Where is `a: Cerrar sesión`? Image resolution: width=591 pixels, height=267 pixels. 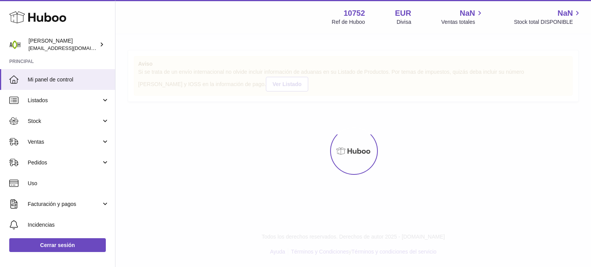
a: Cerrar sesión is located at coordinates (57, 246).